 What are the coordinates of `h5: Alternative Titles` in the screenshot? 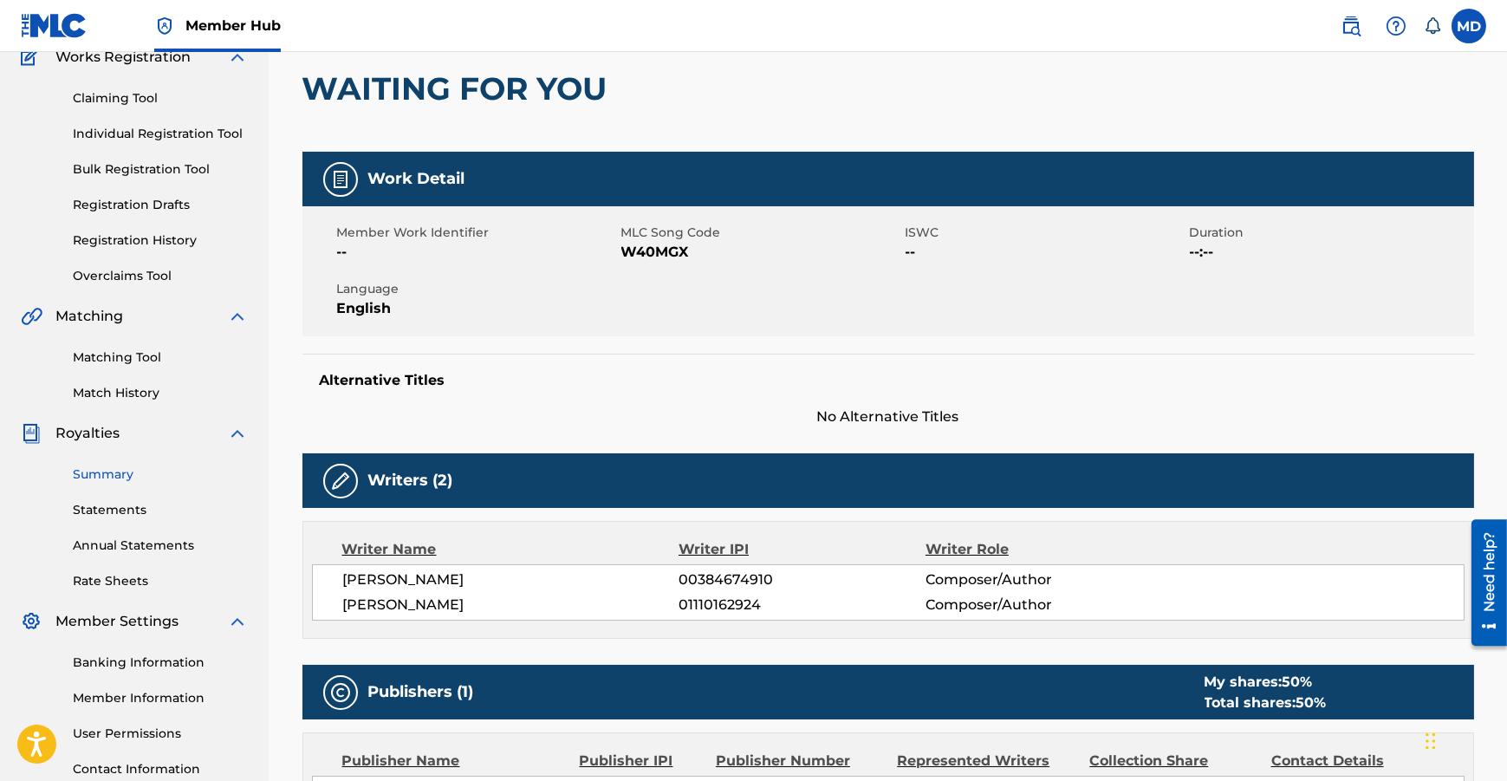 It's located at (888, 380).